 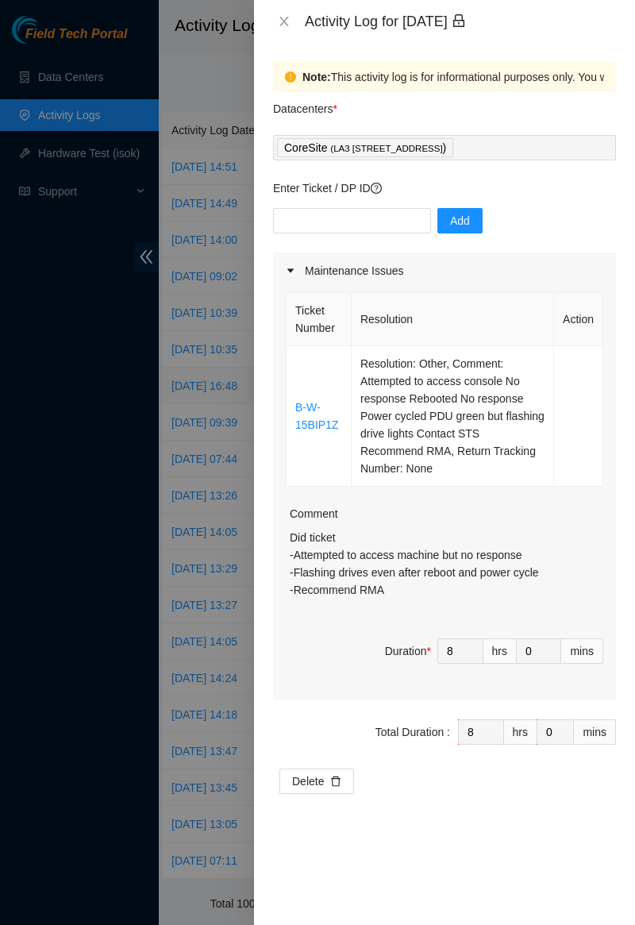 What do you see at coordinates (305, 105) in the screenshot?
I see `p: Datacenters` at bounding box center [305, 105].